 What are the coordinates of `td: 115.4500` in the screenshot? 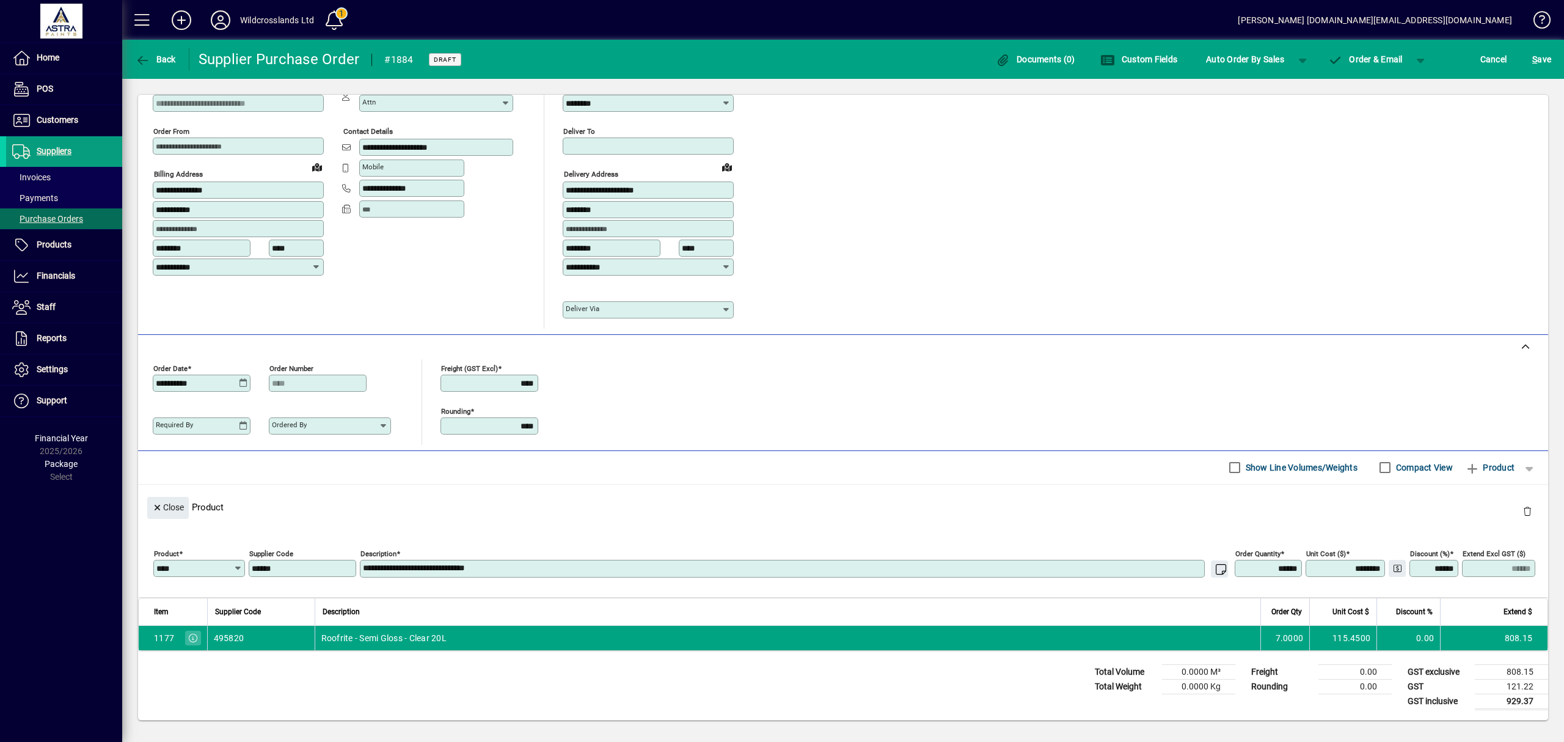 It's located at (1343, 638).